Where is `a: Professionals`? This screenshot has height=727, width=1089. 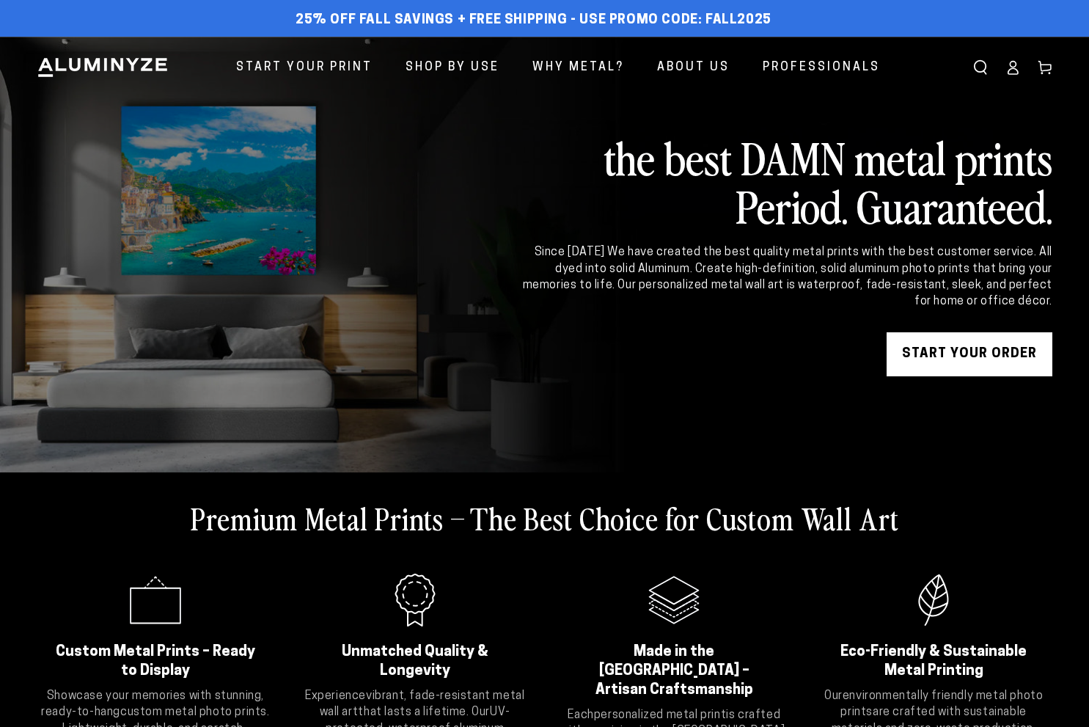
a: Professionals is located at coordinates (821, 67).